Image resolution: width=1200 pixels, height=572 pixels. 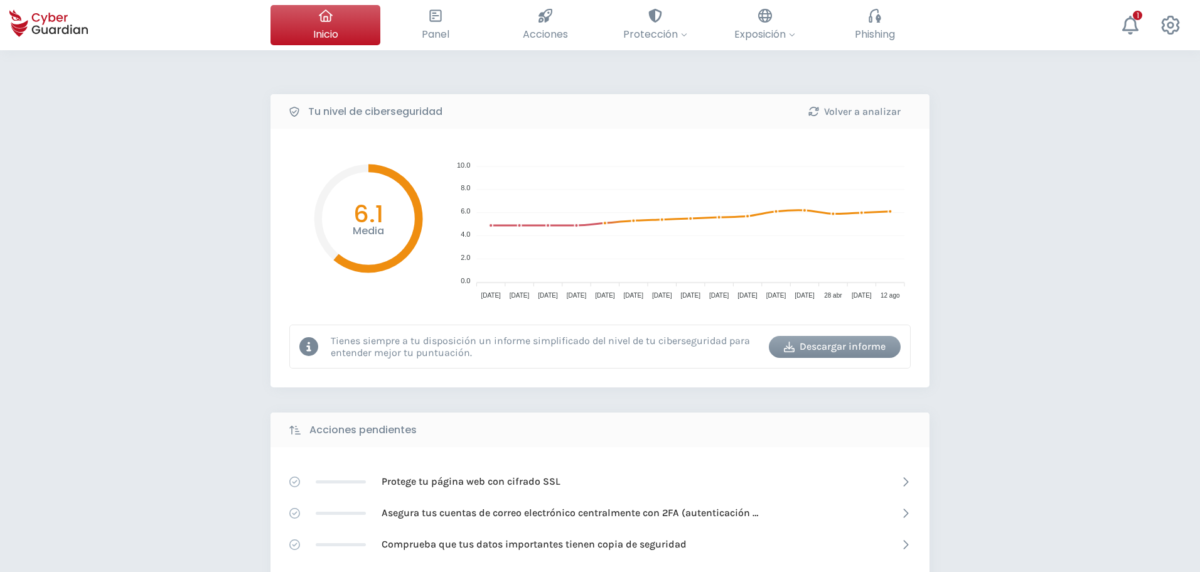 I want to click on tspan: 12 ago, so click(x=890, y=295).